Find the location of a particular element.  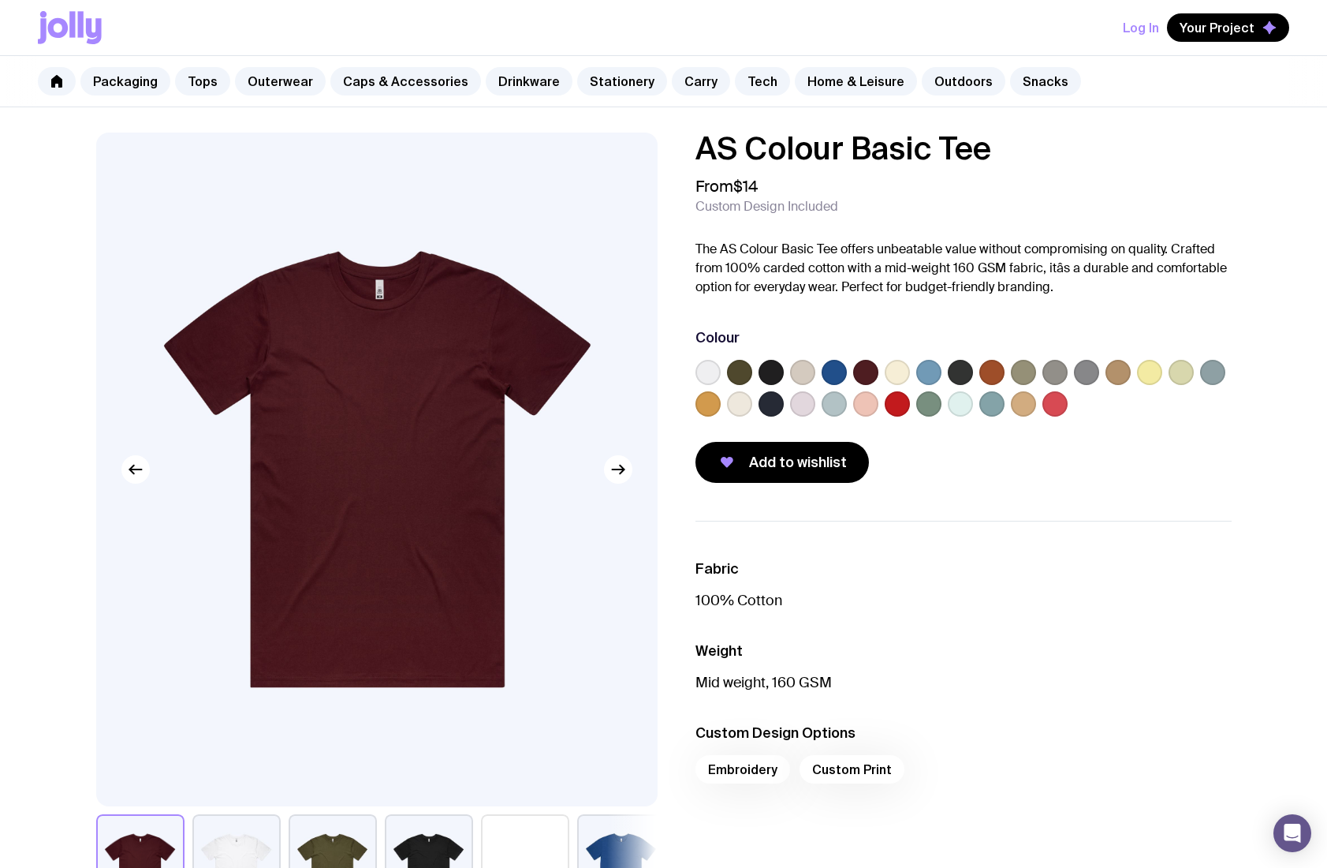

a: Outdoors is located at coordinates (964, 81).